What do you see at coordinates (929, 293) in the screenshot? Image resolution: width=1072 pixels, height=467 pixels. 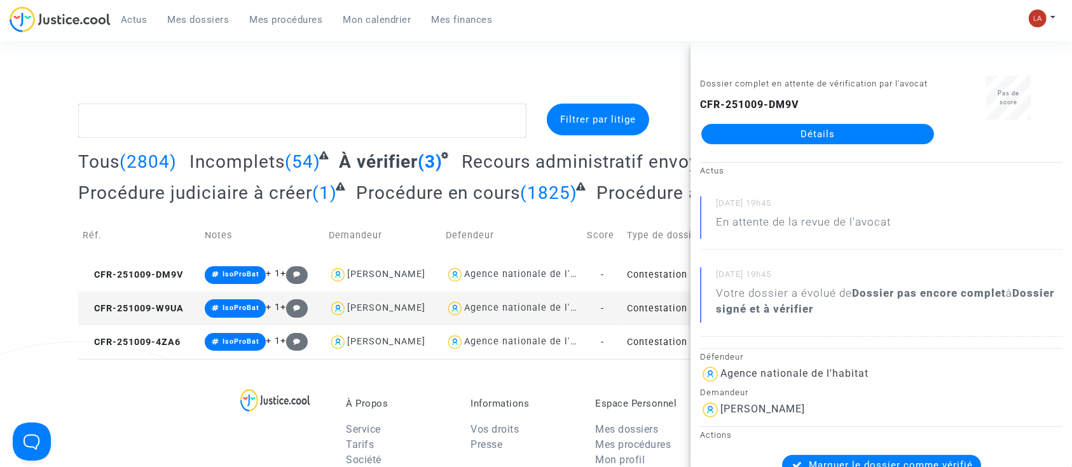 I see `b: Dossier pas encore complet` at bounding box center [929, 293].